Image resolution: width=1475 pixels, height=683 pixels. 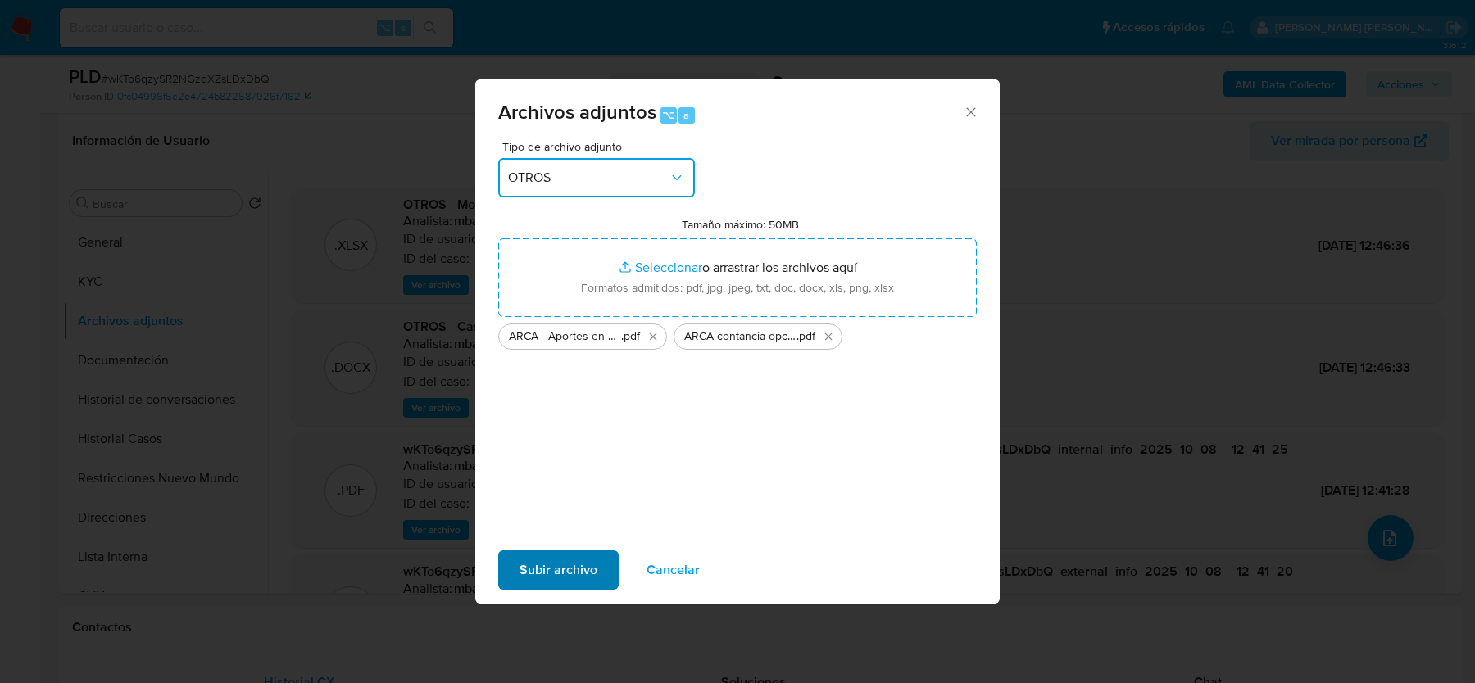 I want to click on span: Archivos adjuntos, so click(x=577, y=111).